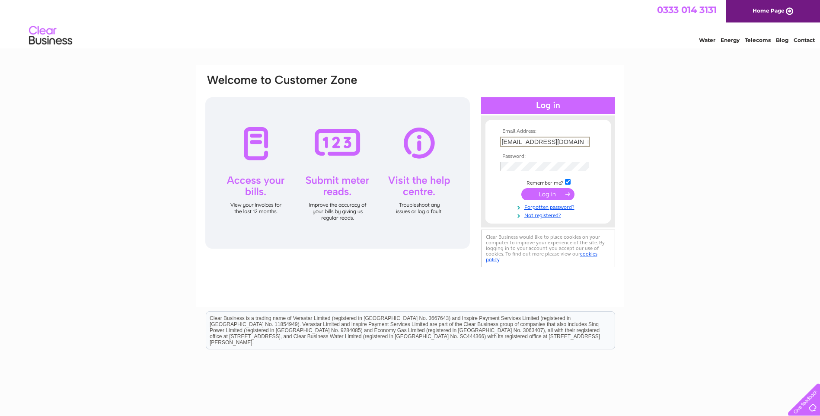  Describe the element at coordinates (687, 10) in the screenshot. I see `span: 0333 014 3131` at that location.